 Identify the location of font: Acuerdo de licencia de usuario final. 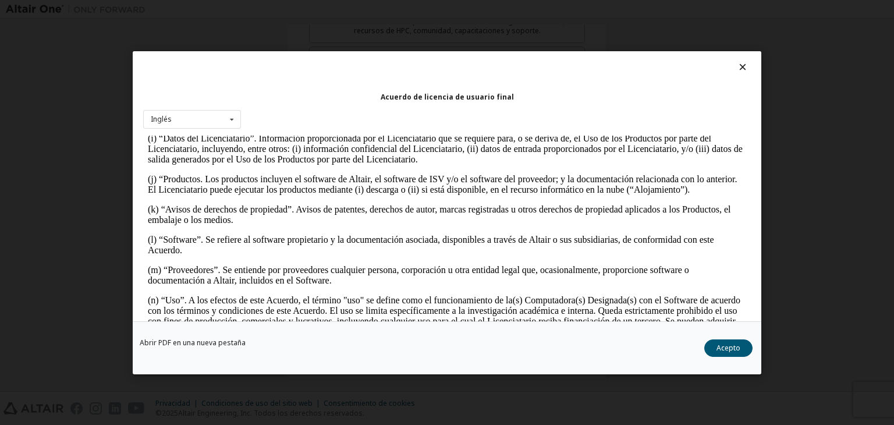
(447, 96).